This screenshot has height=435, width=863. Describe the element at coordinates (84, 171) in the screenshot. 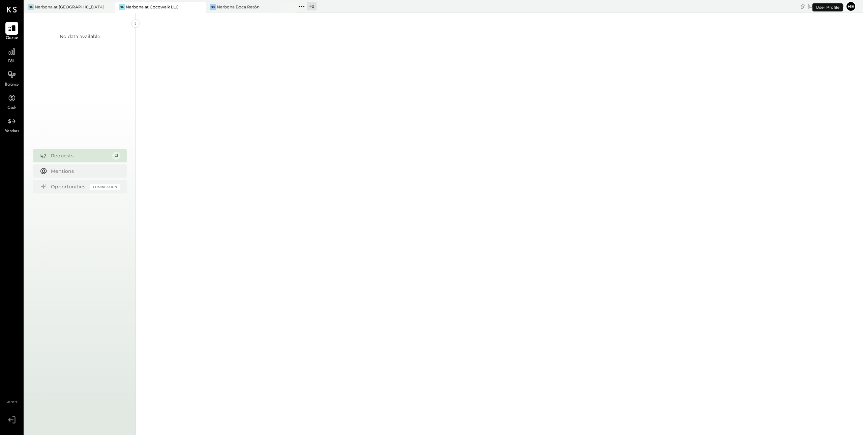

I see `div: Mentions` at that location.